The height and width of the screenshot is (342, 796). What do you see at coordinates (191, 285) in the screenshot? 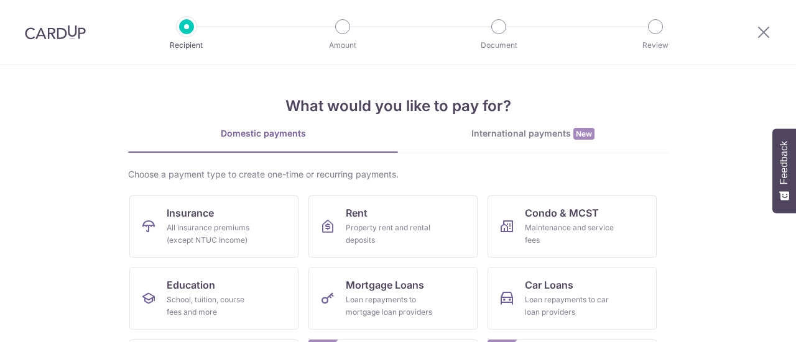
I see `span: Education` at bounding box center [191, 285].